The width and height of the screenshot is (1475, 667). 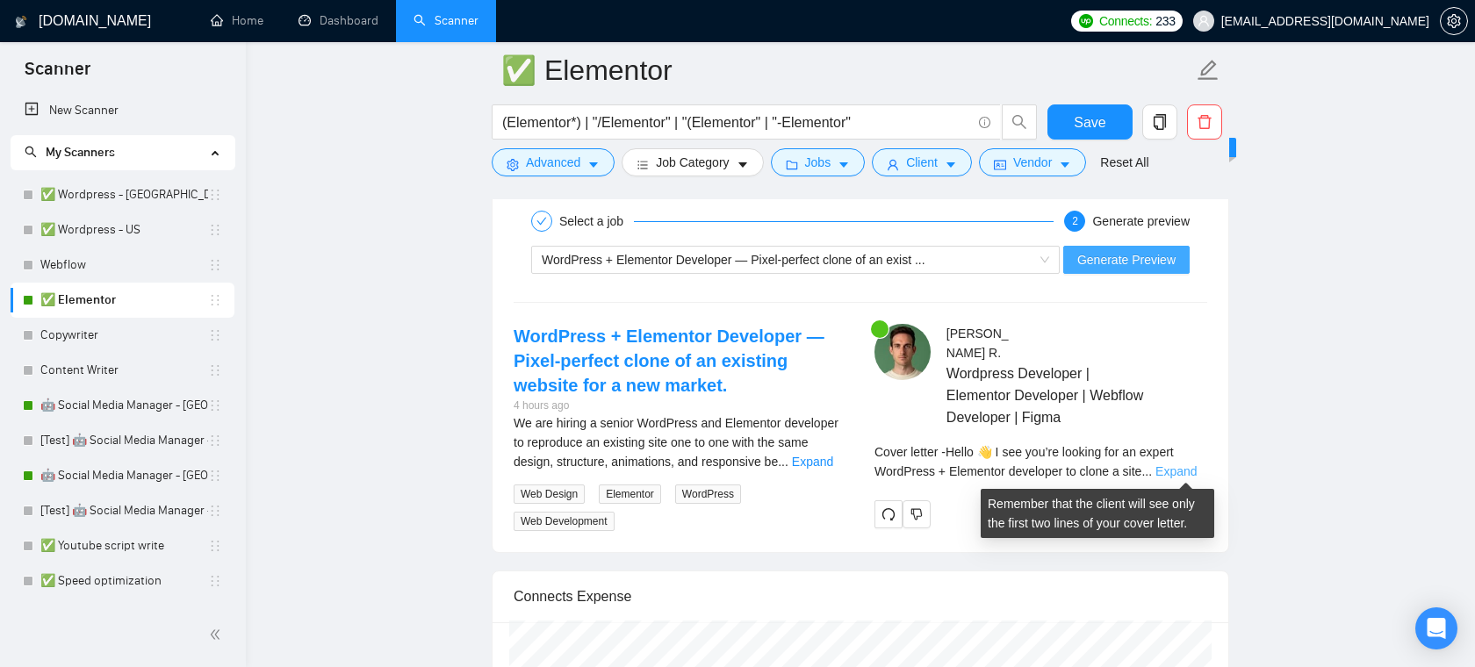 What do you see at coordinates (1019, 122) in the screenshot?
I see `span: search` at bounding box center [1019, 122].